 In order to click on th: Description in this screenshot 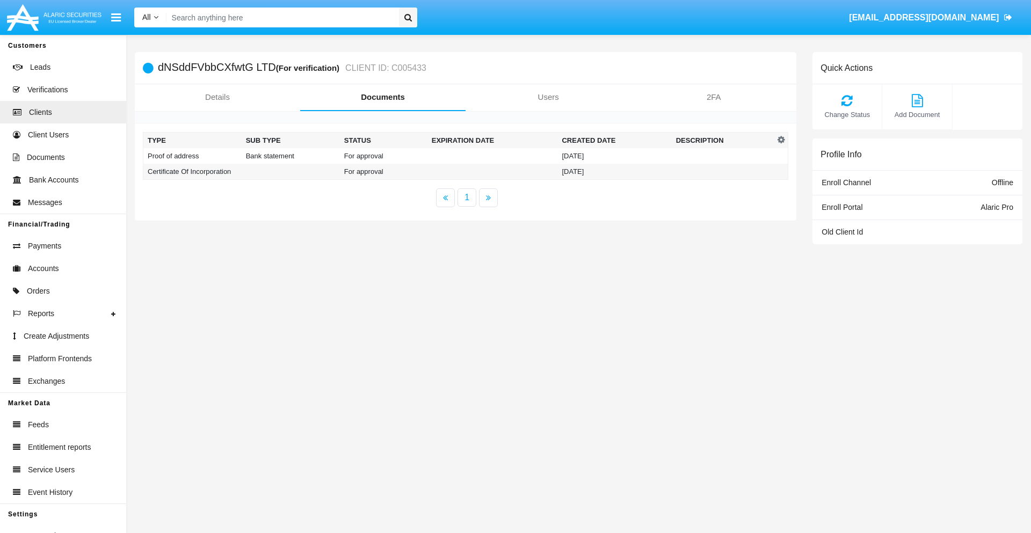, I will do `click(723, 141)`.